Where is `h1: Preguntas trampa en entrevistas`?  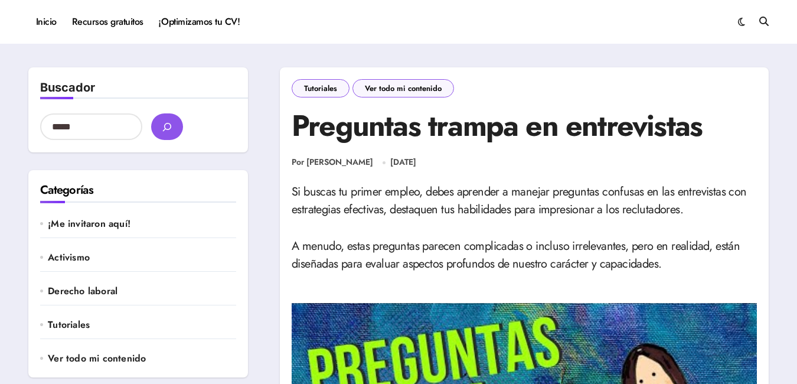 h1: Preguntas trampa en entrevistas is located at coordinates (524, 125).